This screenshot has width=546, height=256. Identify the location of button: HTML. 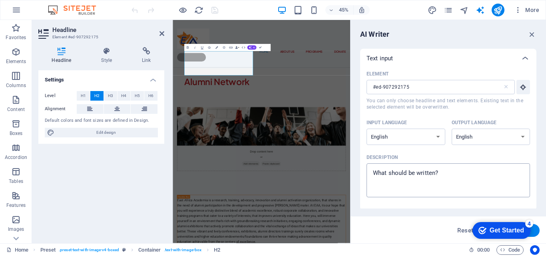
(243, 48).